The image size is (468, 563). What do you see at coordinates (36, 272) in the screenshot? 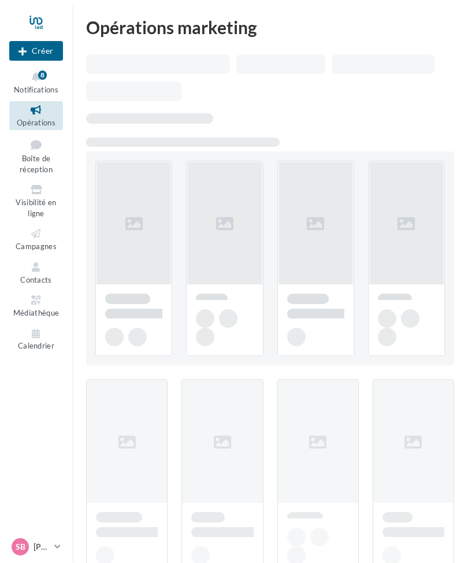
I see `a: Contacts` at bounding box center [36, 272].